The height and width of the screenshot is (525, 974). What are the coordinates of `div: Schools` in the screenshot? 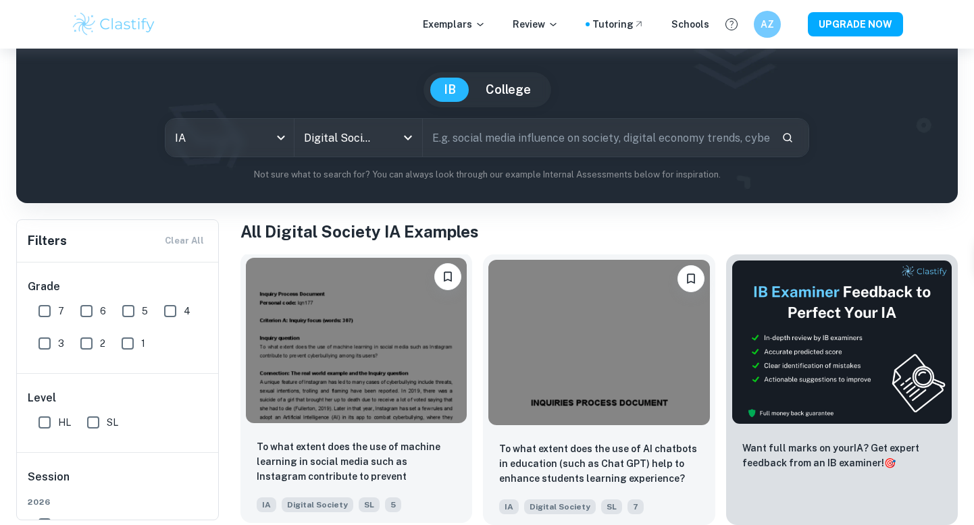 It's located at (690, 24).